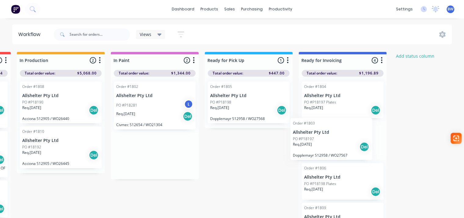  What do you see at coordinates (100, 34) in the screenshot?
I see `input: Search for orders...` at bounding box center [100, 34].